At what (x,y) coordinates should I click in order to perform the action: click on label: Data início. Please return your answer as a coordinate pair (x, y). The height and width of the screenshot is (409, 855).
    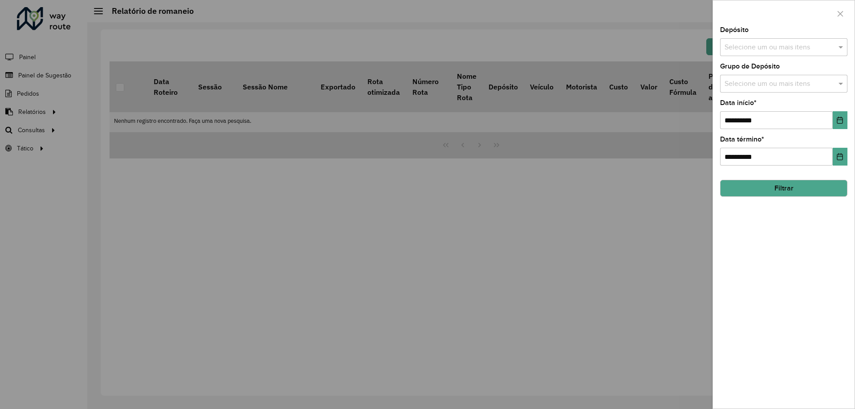
    Looking at the image, I should click on (738, 103).